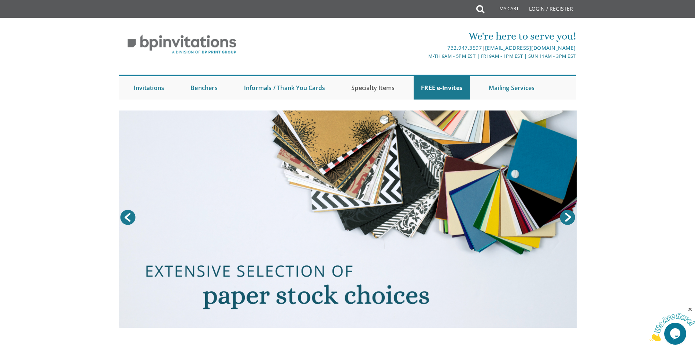 The image size is (695, 352). What do you see at coordinates (424, 56) in the screenshot?
I see `div: M-Th 9am - 5pm EST | Fri 9am - 1pm EST | Sun 11am - 3pm EST` at bounding box center [424, 56].